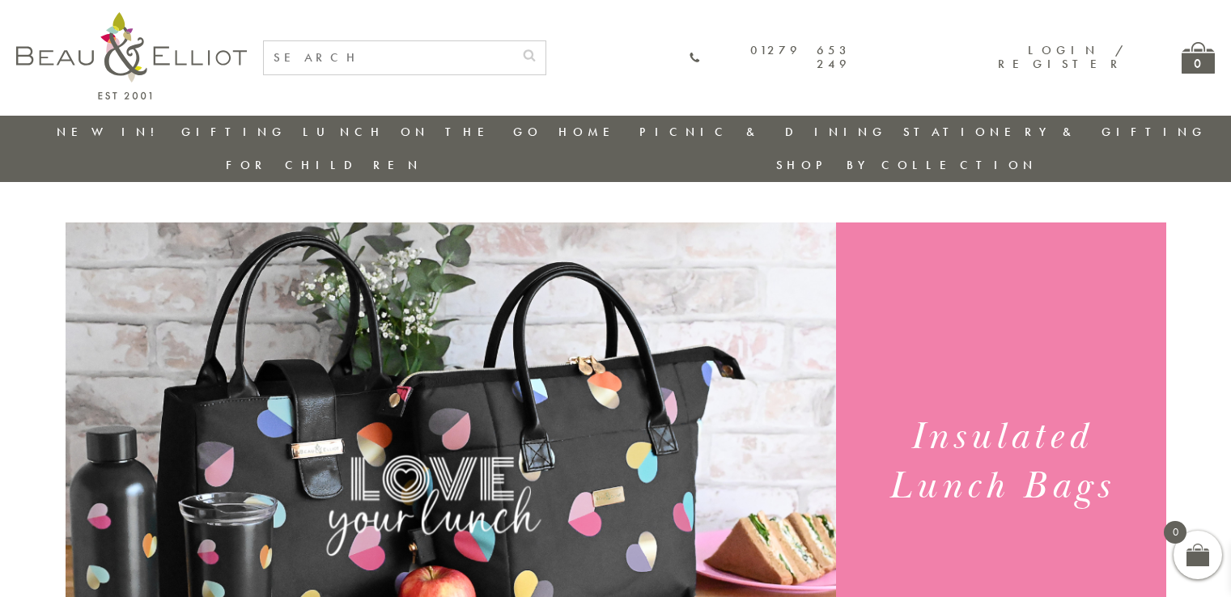 This screenshot has width=1231, height=597. I want to click on a: Stationery & Gifting, so click(1055, 132).